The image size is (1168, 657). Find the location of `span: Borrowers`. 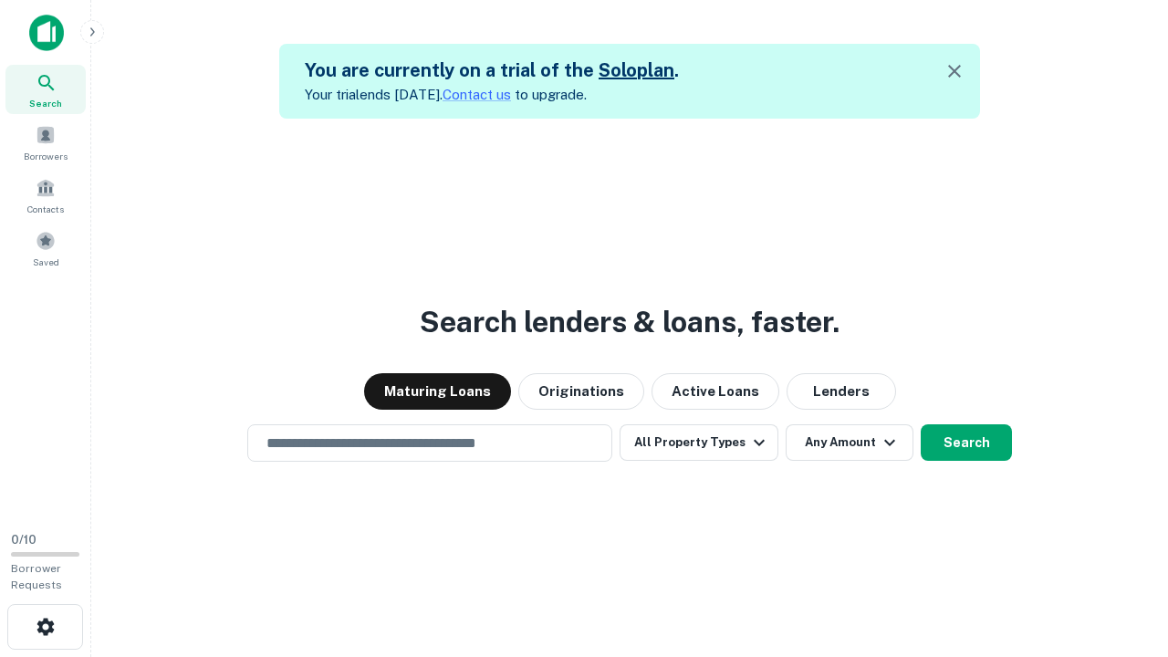

span: Borrowers is located at coordinates (46, 156).